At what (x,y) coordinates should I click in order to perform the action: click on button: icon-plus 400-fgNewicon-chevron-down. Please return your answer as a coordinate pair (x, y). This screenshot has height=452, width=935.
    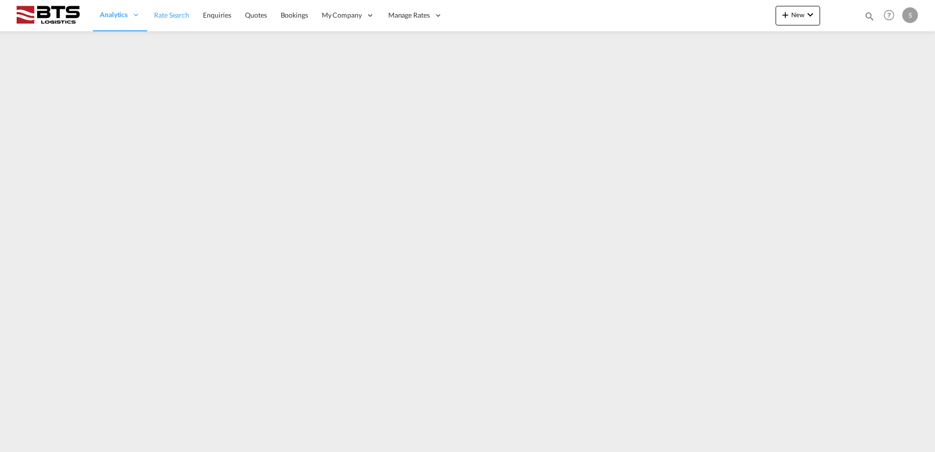
    Looking at the image, I should click on (798, 16).